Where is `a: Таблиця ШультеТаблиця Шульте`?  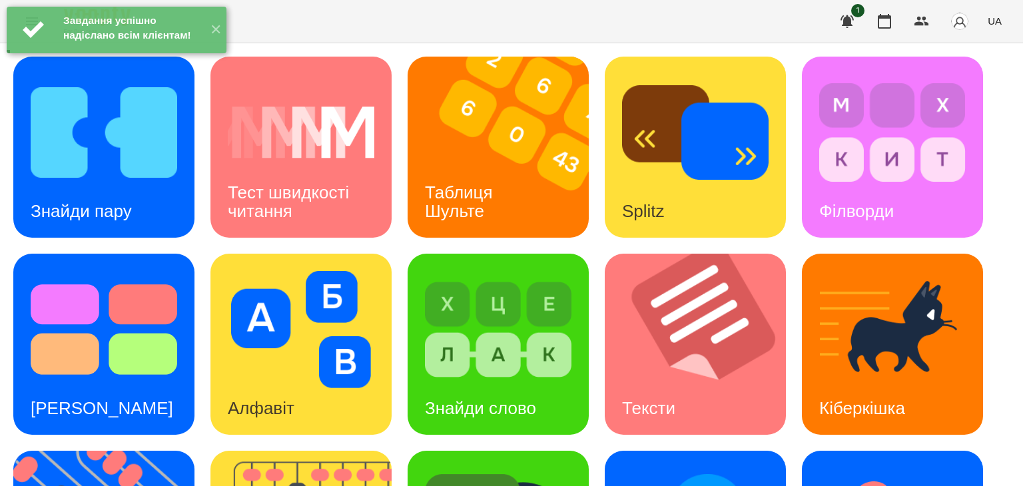
a: Таблиця ШультеТаблиця Шульте is located at coordinates (498, 147).